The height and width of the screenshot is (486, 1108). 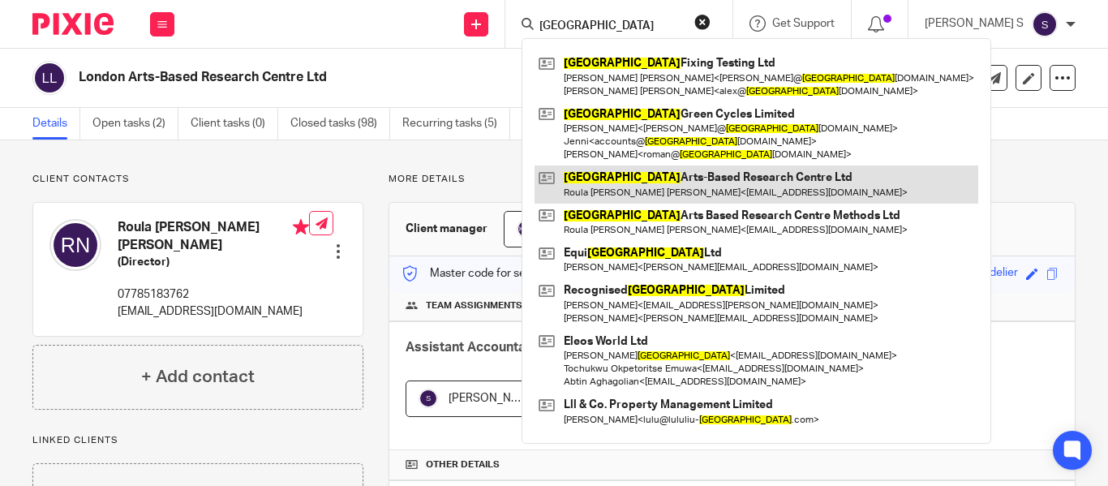 What do you see at coordinates (803, 24) in the screenshot?
I see `span: Get Support` at bounding box center [803, 24].